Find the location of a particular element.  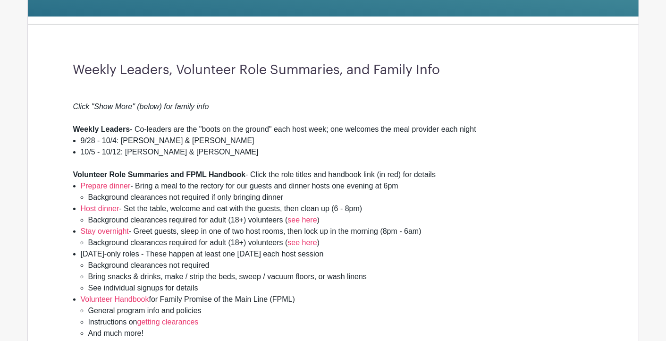

li: Bring snacks & drinks, make / strip the beds, sweep / vacuum floors, or wash linens is located at coordinates (341, 277).